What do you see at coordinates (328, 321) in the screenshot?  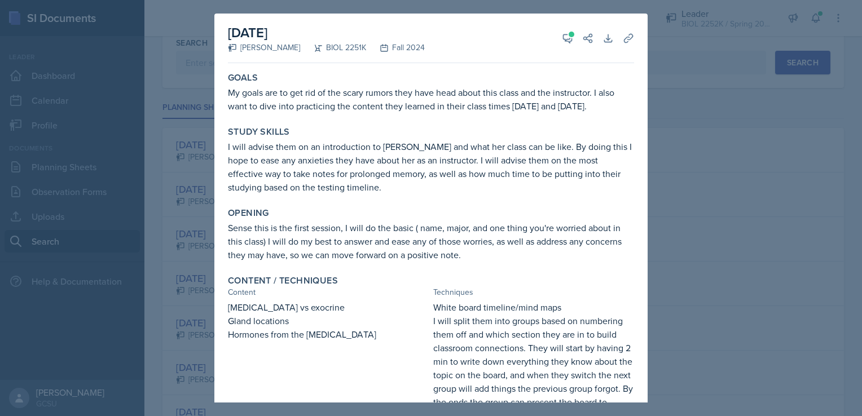 I see `p: Gland locations` at bounding box center [328, 321].